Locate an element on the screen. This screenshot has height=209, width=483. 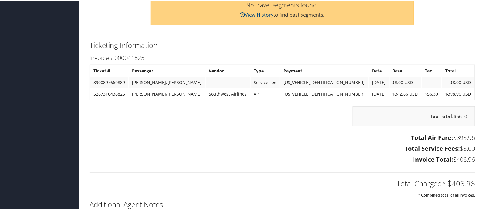
td: Southwest Airlines is located at coordinates (228, 93).